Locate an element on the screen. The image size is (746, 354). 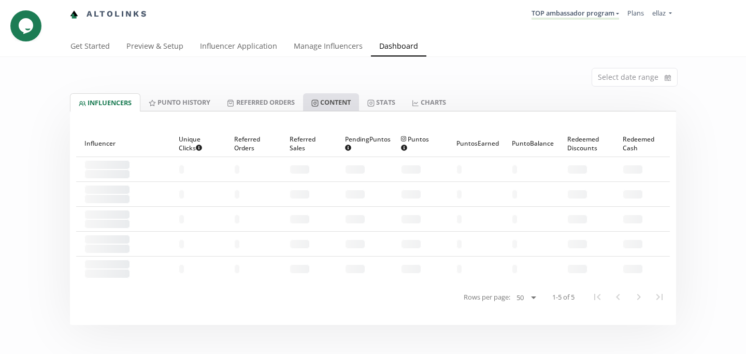
button: First Page is located at coordinates (597, 297).